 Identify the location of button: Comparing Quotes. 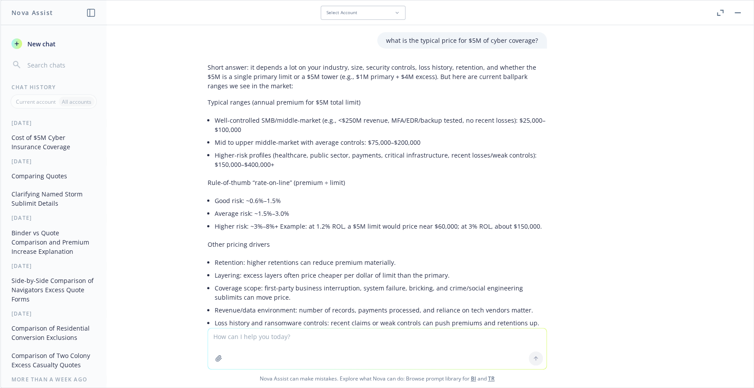
(53, 176).